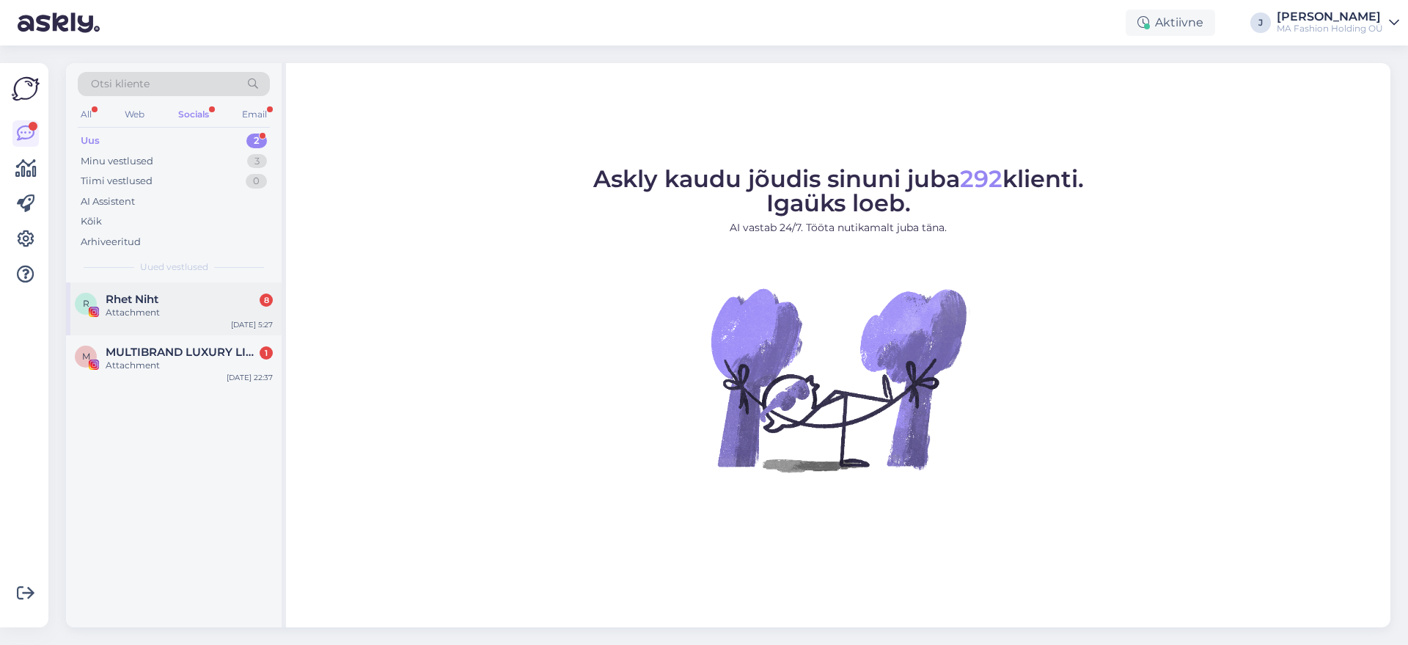  I want to click on span: Rhet Niht, so click(132, 299).